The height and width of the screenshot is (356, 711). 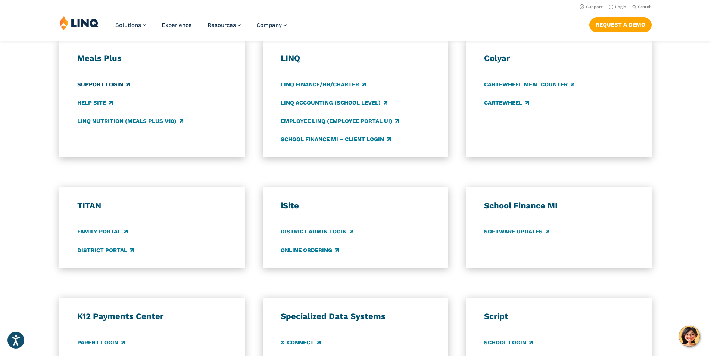 What do you see at coordinates (269, 25) in the screenshot?
I see `span: Company` at bounding box center [269, 25].